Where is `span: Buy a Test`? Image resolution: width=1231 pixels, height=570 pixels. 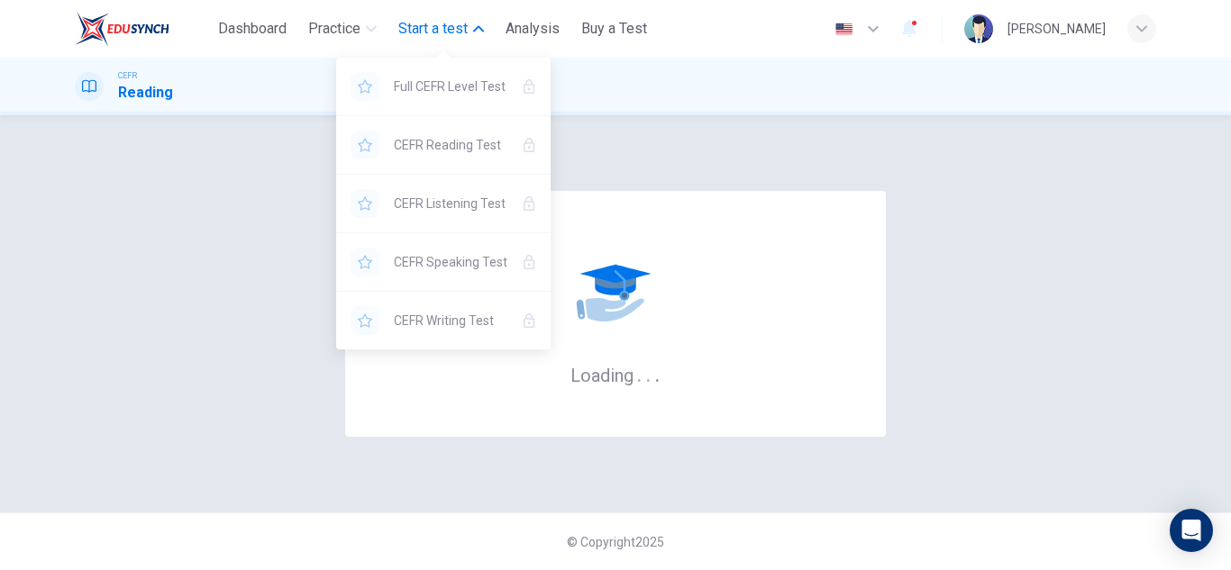
span: Buy a Test is located at coordinates (614, 29).